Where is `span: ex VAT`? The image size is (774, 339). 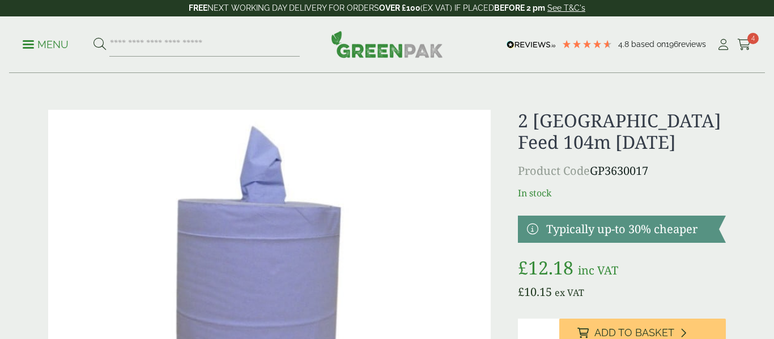 span: ex VAT is located at coordinates (569, 293).